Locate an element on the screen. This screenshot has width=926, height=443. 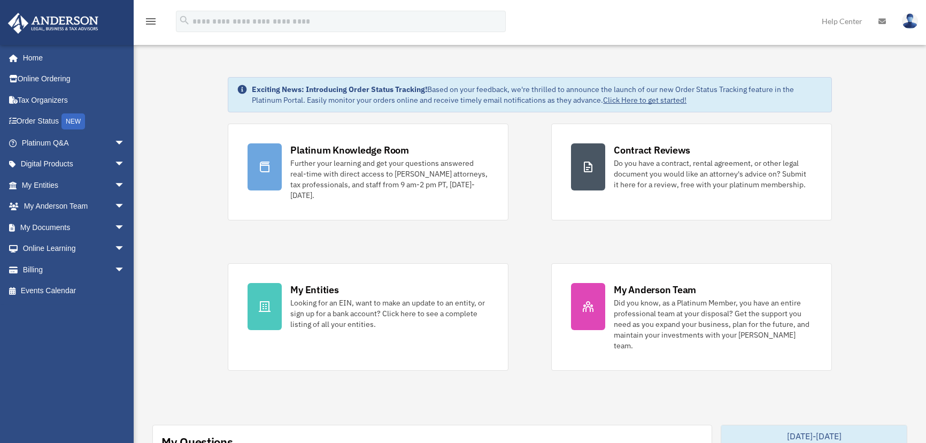
div: My Anderson Team is located at coordinates (655, 289).